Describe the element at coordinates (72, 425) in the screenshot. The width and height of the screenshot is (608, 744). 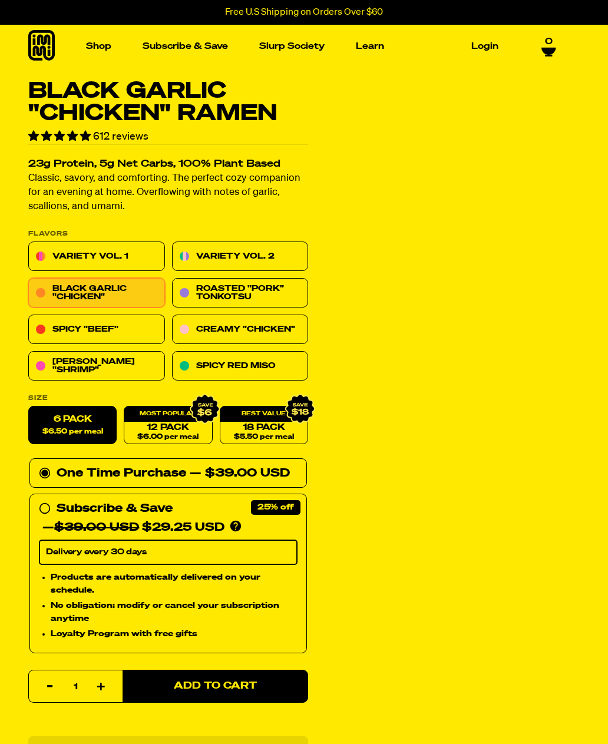
I see `label: 6 Pack` at that location.